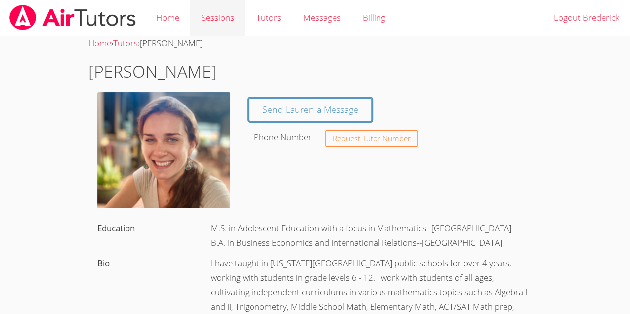  What do you see at coordinates (73, 17) in the screenshot?
I see `img: airtutors_banner-c4298cdbf04f3fff15de1276eac7730deb9818008684d7c2e4769d2f7ddbe033.png` at bounding box center [73, 17].